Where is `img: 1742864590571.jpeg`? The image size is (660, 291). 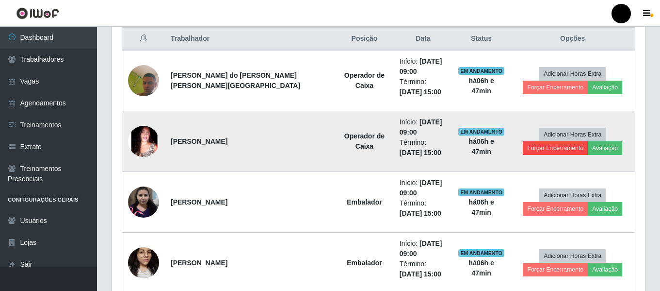 img: 1742864590571.jpeg is located at coordinates (144, 141).